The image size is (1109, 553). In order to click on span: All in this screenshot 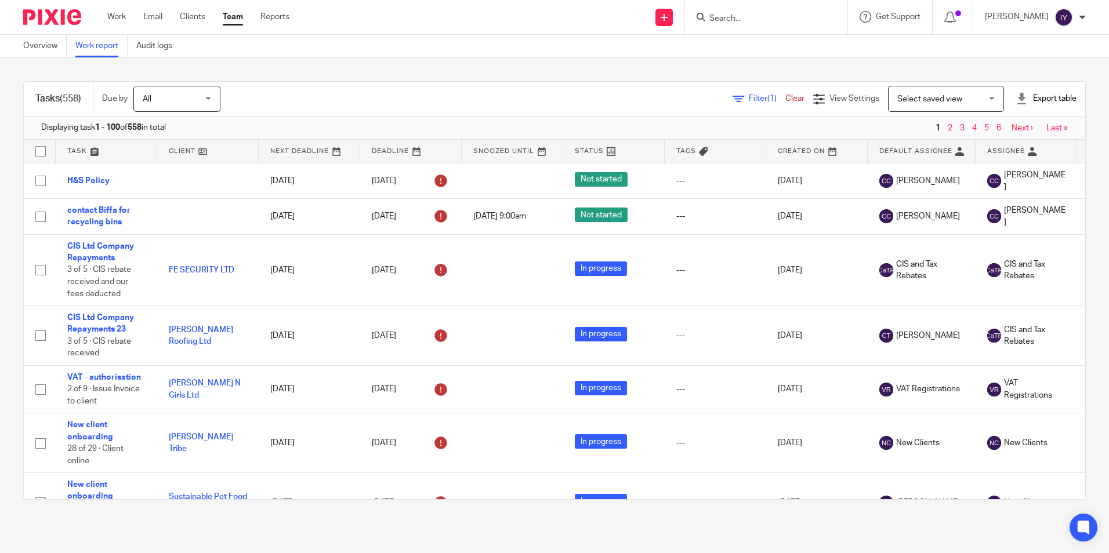, I will do `click(147, 99)`.